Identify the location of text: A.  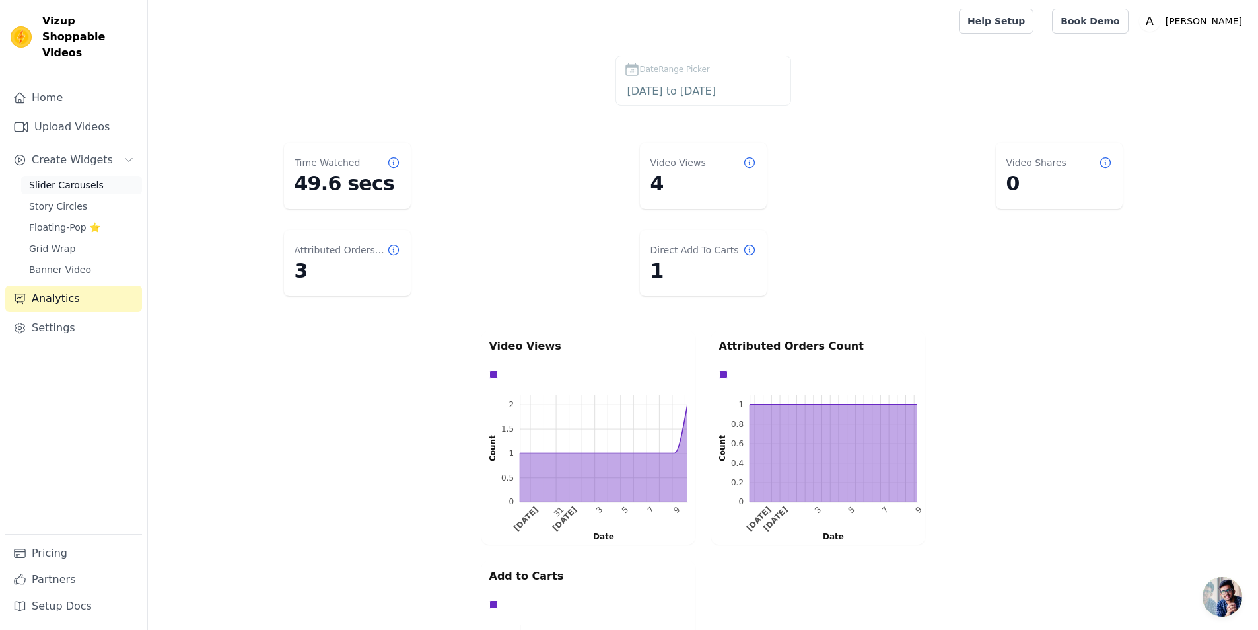
(1150, 21).